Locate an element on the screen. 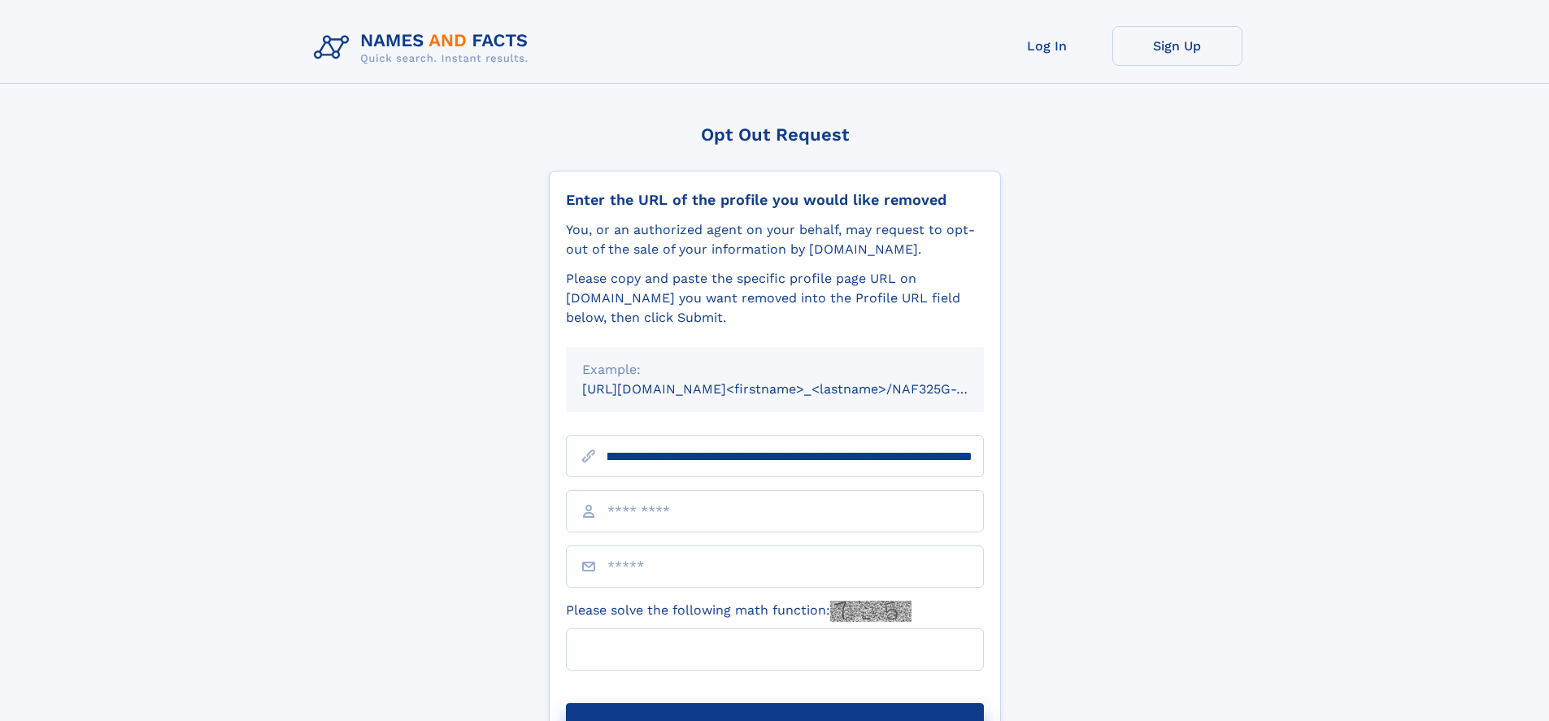  div: You, or an authorized agent on your behalf, may request to opt-out of the sale of your informatio... is located at coordinates (775, 240).